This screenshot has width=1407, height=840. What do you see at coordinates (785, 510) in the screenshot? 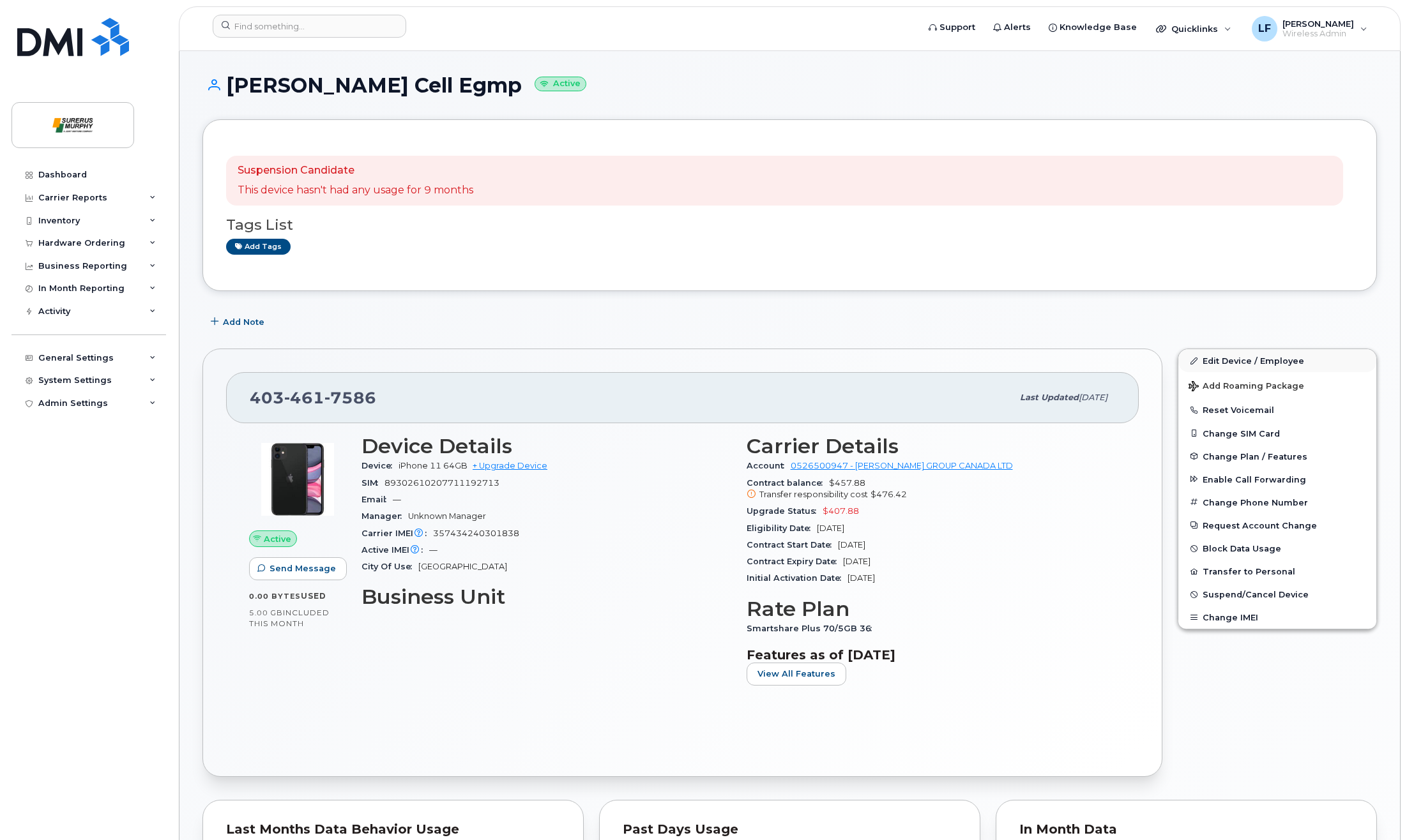
I see `span: Upgrade Status` at bounding box center [785, 510].